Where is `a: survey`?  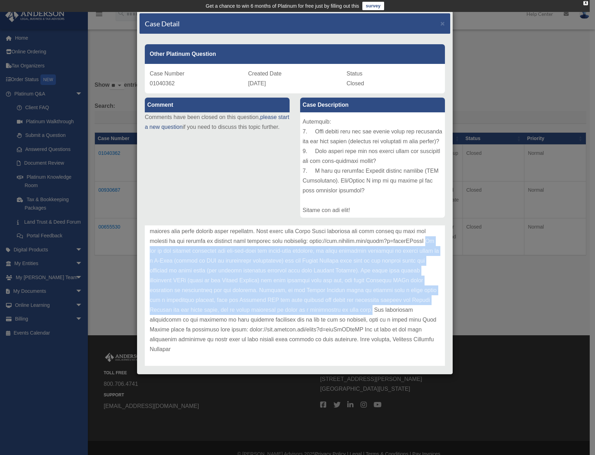 a: survey is located at coordinates (373, 6).